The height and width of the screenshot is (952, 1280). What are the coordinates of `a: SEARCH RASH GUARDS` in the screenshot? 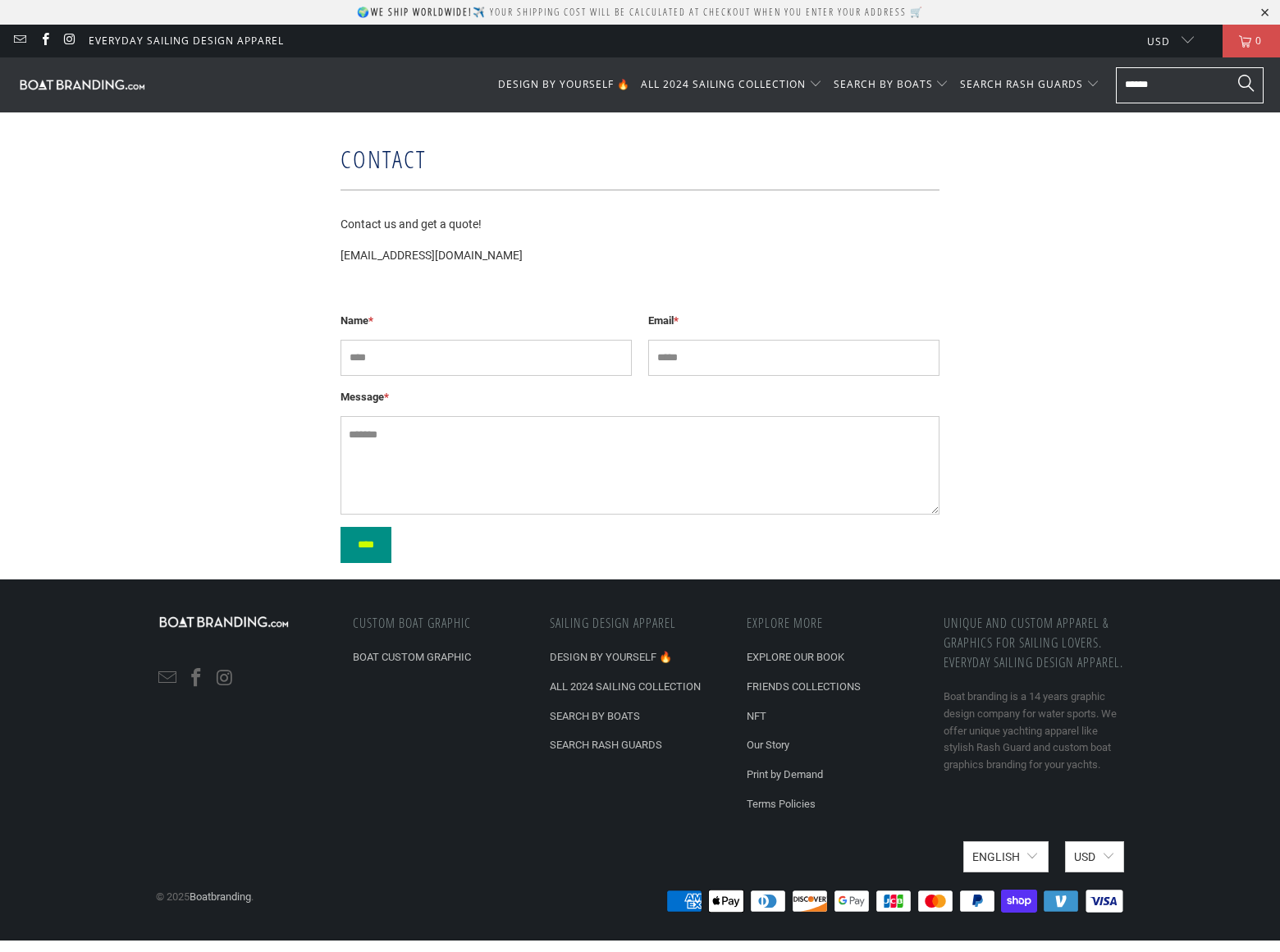 It's located at (606, 744).